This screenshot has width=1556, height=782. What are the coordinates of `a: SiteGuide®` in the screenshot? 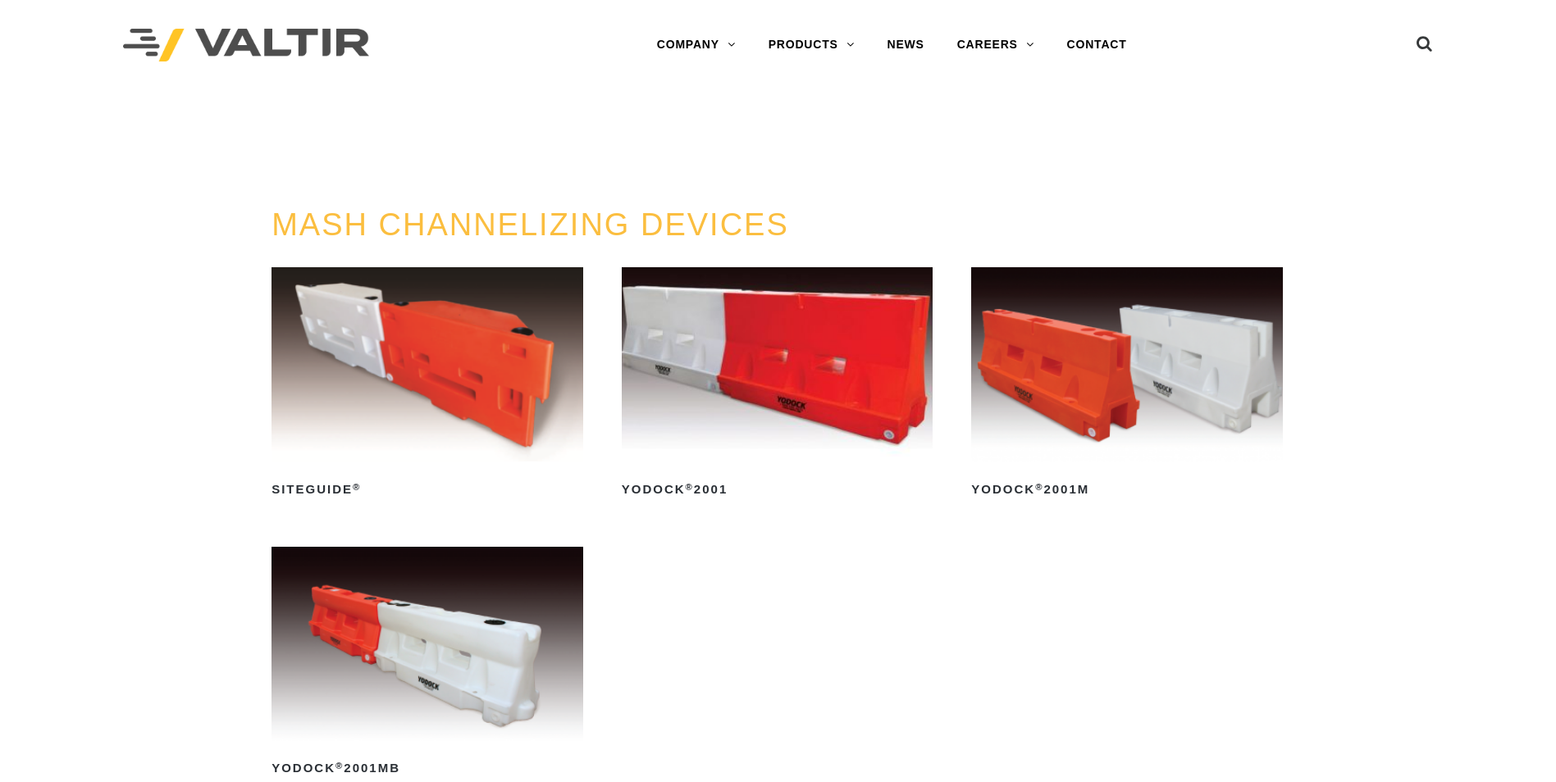 It's located at (427, 385).